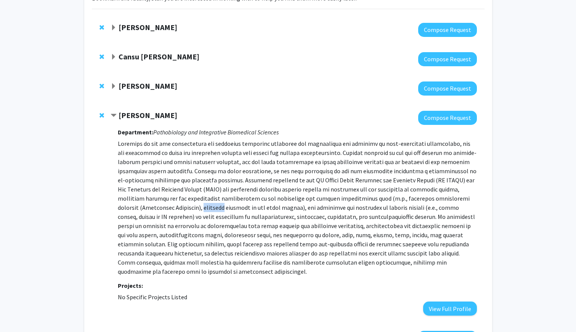 Image resolution: width=576 pixels, height=332 pixels. What do you see at coordinates (450, 309) in the screenshot?
I see `button: View Full Profile` at bounding box center [450, 309].